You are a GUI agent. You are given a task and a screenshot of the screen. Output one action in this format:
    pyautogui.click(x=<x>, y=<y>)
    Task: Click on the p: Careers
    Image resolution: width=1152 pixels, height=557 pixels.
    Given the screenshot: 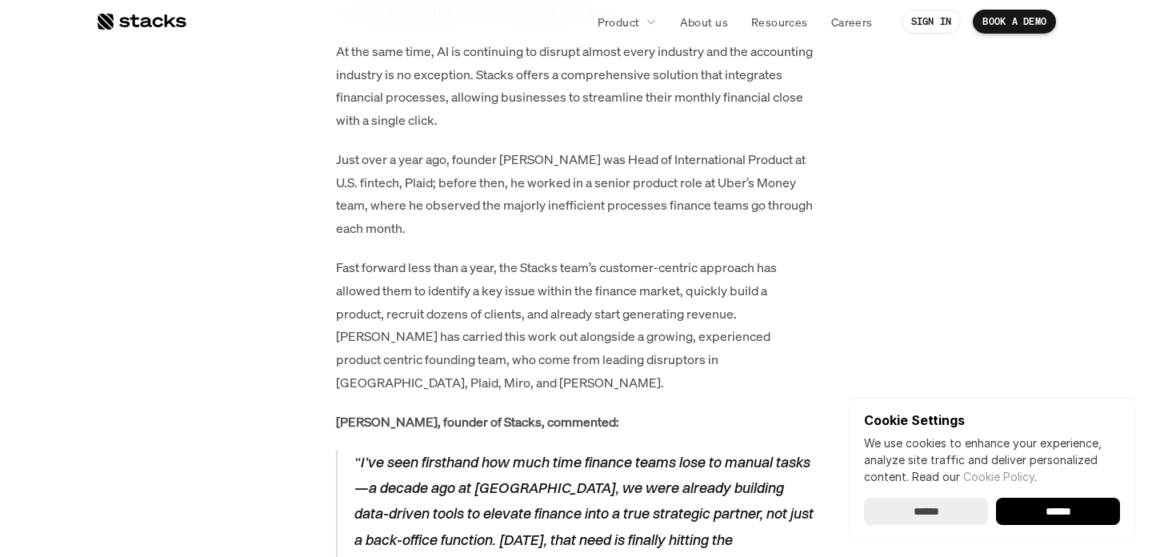 What is the action you would take?
    pyautogui.click(x=852, y=22)
    